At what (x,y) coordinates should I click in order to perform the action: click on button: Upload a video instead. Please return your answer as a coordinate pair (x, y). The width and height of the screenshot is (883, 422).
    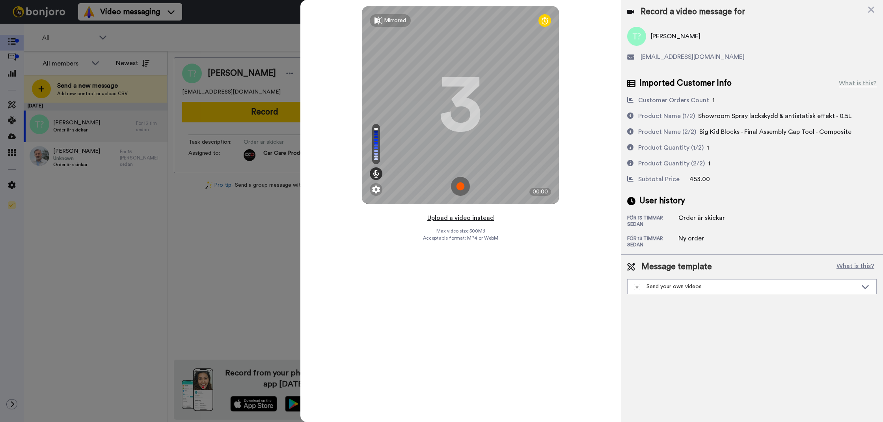
    Looking at the image, I should click on (461, 218).